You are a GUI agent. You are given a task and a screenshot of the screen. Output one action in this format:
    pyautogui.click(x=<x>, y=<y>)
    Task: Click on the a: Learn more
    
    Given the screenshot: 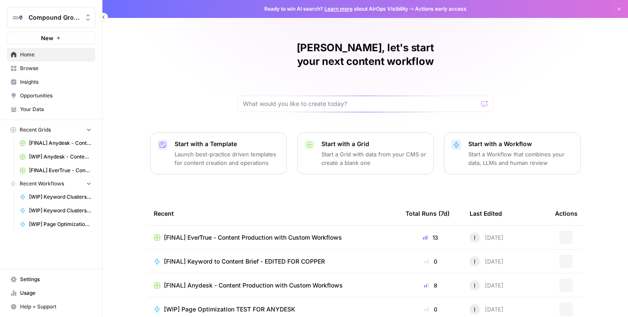 What is the action you would take?
    pyautogui.click(x=339, y=9)
    